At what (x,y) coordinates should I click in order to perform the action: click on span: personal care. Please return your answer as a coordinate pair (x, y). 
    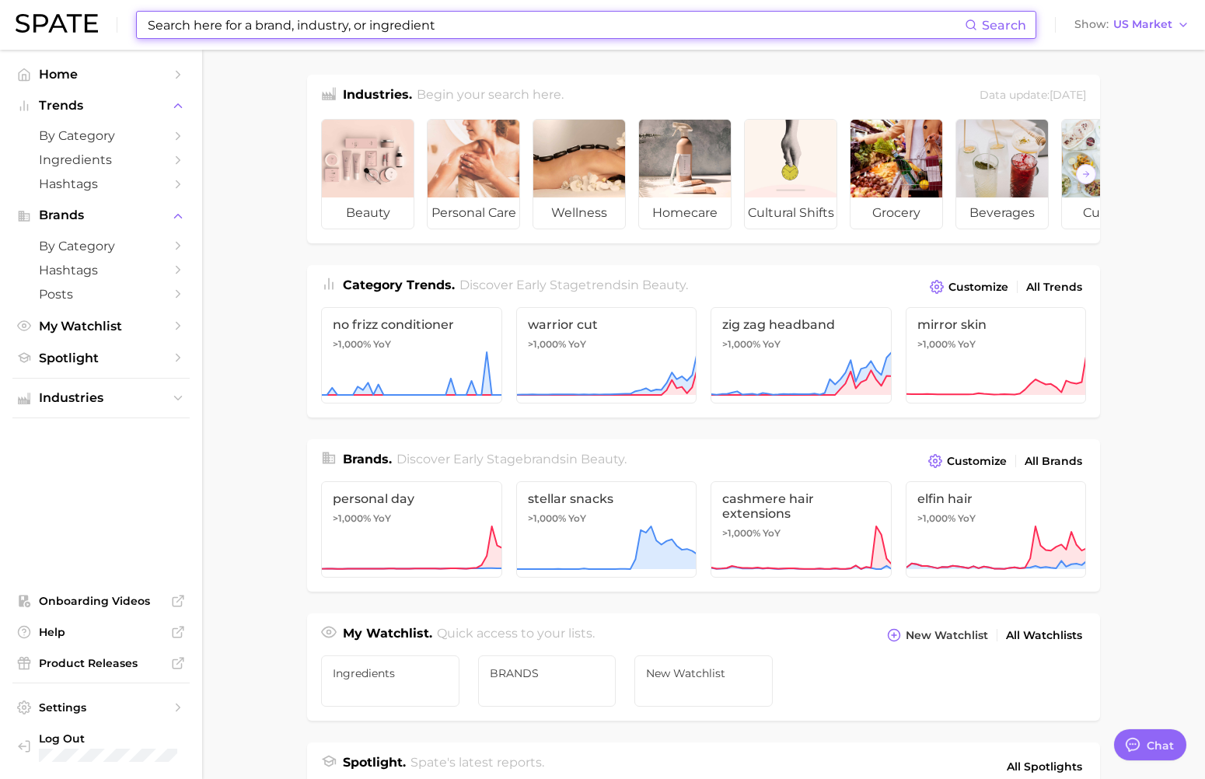
    Looking at the image, I should click on (473, 213).